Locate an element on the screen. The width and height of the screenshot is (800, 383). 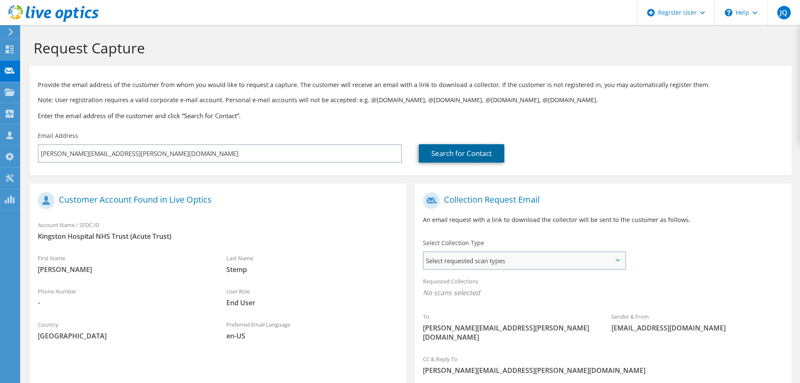
span: Select requested scan types is located at coordinates (524, 260).